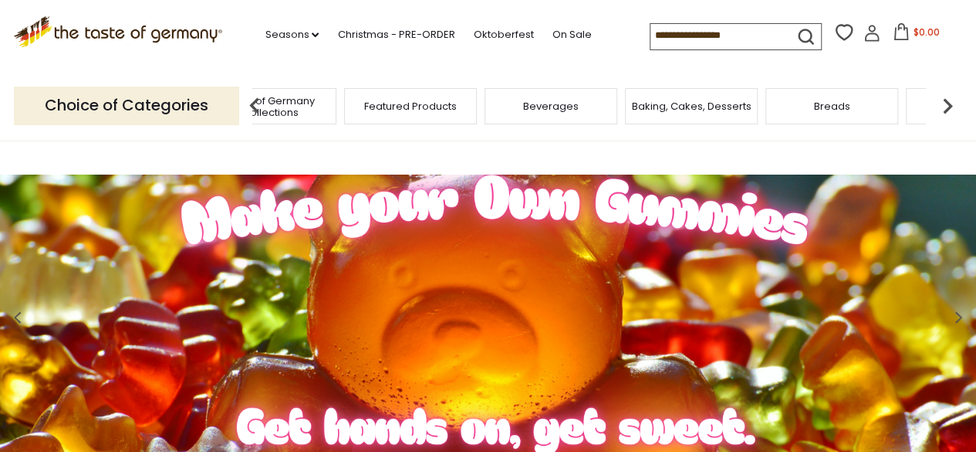  Describe the element at coordinates (270, 107) in the screenshot. I see `span: Taste of Germany Collections` at that location.